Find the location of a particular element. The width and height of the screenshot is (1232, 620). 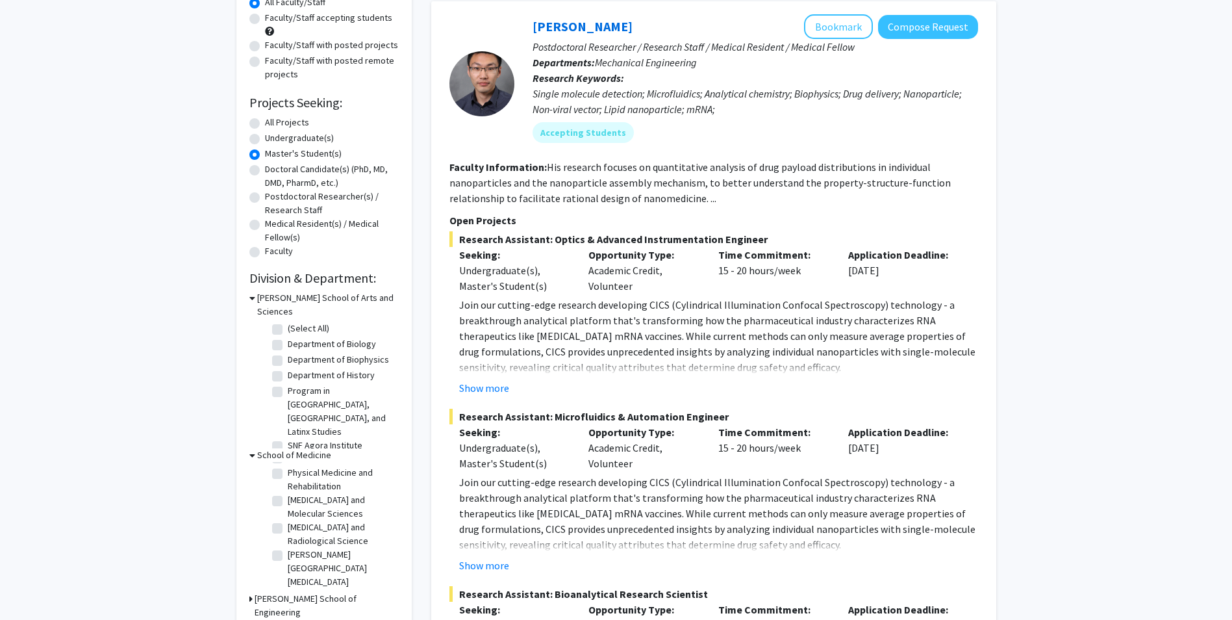

label: Department of Biophysics is located at coordinates (338, 359).